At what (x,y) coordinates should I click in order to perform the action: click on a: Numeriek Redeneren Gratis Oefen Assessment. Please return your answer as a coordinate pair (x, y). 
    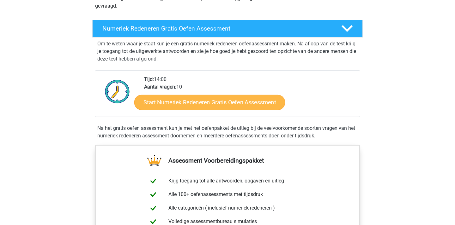
    Looking at the image, I should click on (227, 29).